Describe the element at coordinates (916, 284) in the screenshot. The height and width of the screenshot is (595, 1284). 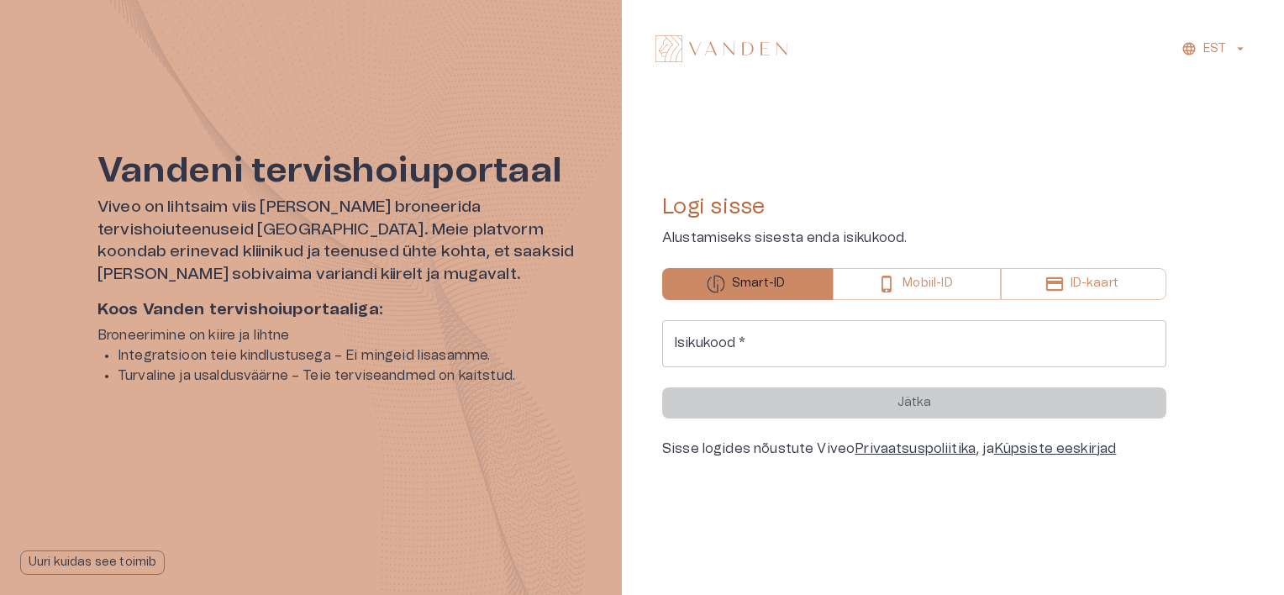
I see `button: Mobiil-ID` at that location.